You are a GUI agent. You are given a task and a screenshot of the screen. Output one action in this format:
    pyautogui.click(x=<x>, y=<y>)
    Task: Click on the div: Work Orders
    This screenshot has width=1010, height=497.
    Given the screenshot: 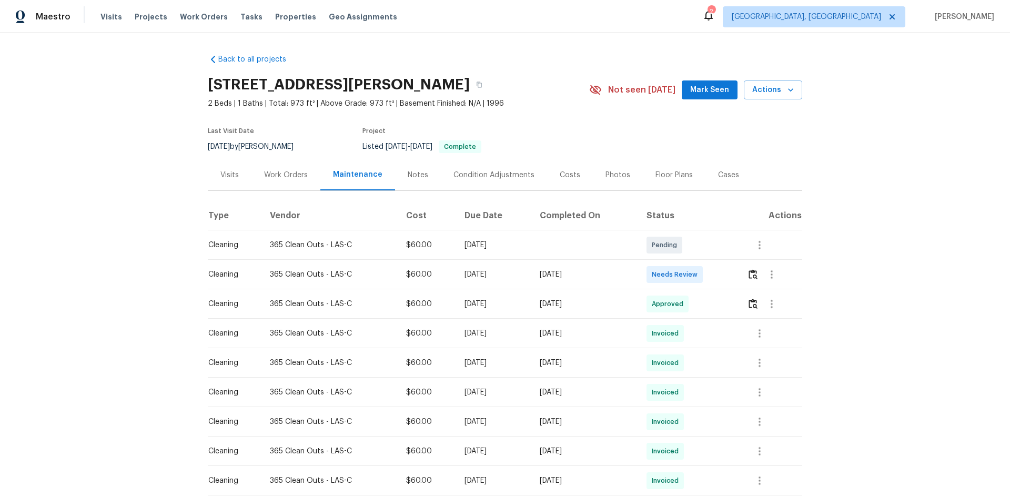 What is the action you would take?
    pyautogui.click(x=286, y=175)
    